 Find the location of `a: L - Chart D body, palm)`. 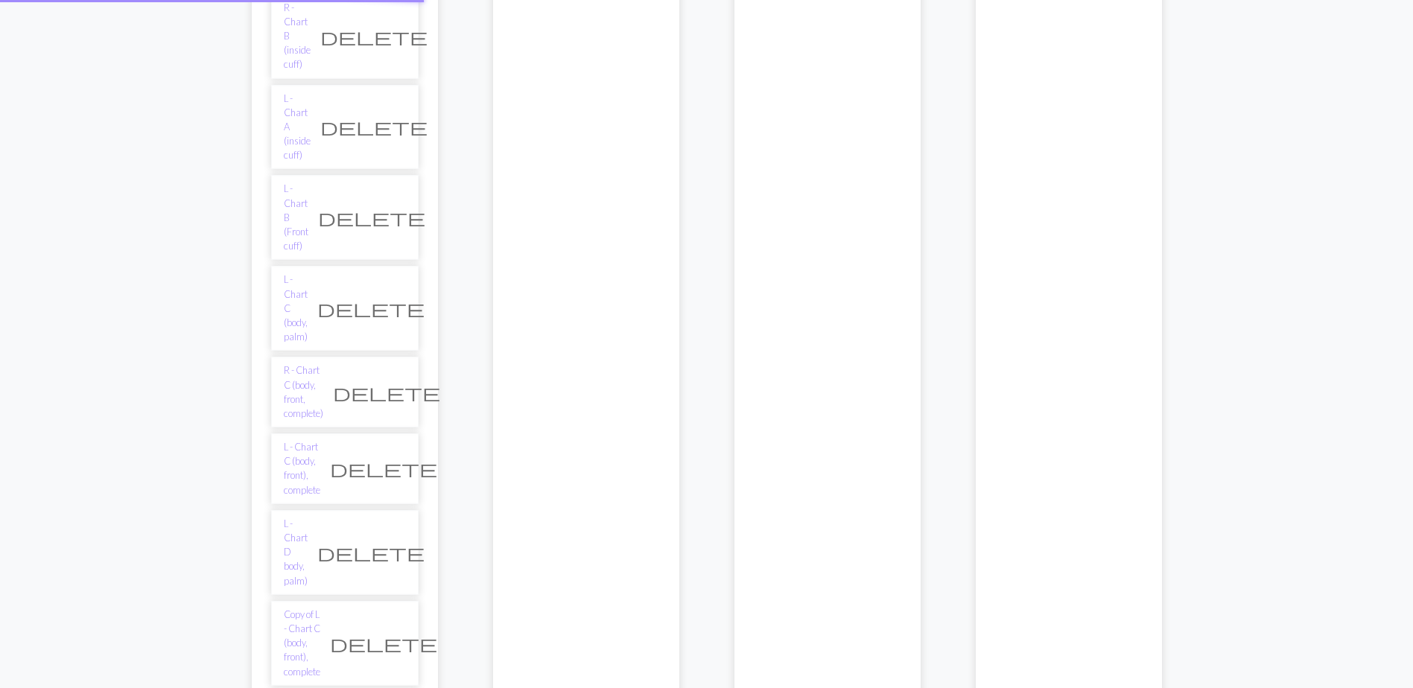

a: L - Chart D body, palm) is located at coordinates (296, 553).